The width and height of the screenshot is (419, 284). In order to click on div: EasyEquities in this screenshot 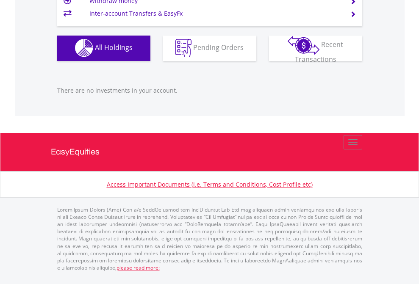, I will do `click(210, 152)`.